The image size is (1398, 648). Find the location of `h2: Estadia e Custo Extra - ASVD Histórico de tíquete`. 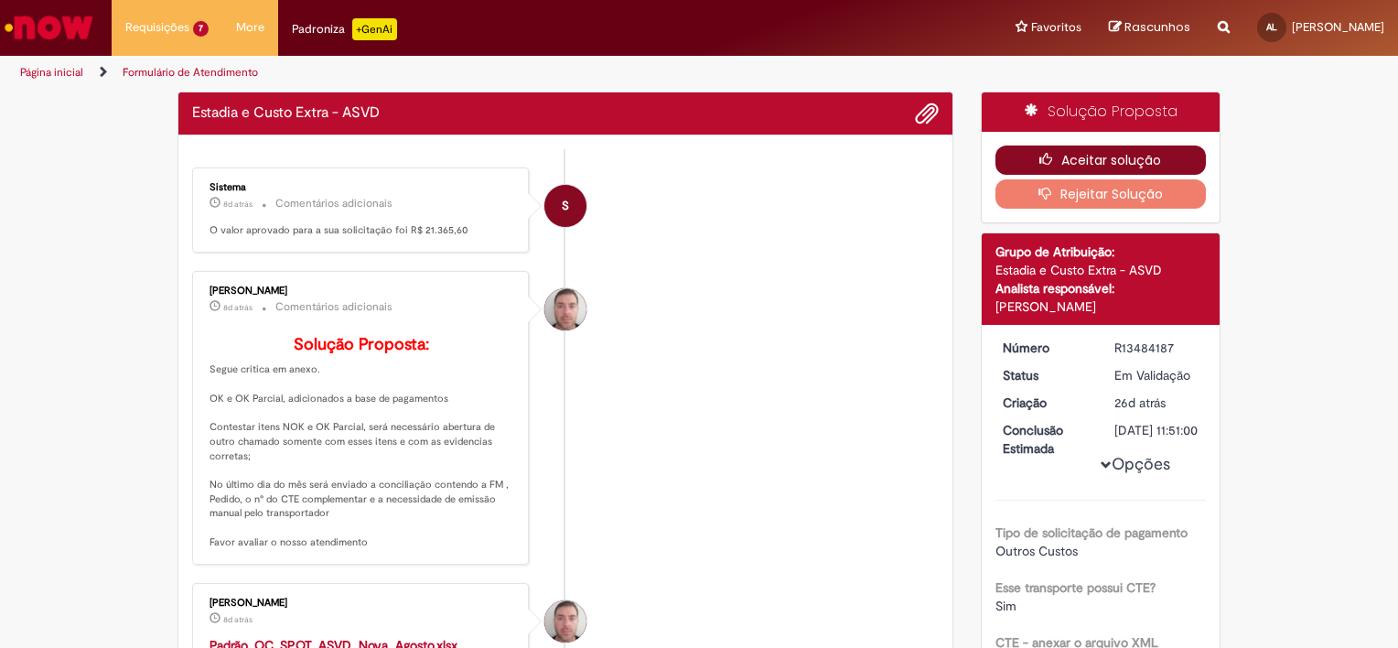

h2: Estadia e Custo Extra - ASVD Histórico de tíquete is located at coordinates (285, 113).